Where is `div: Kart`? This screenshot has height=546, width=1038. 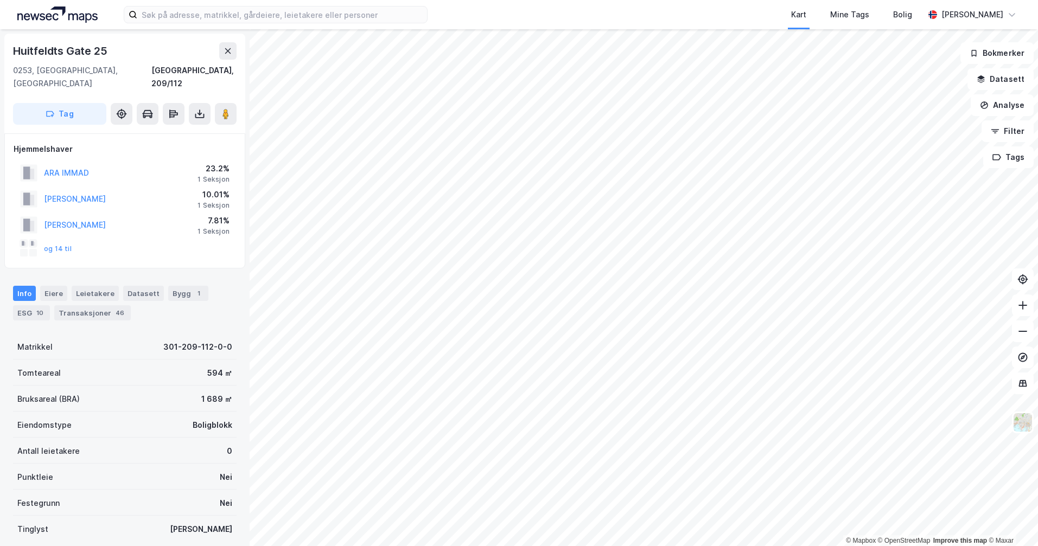
div: Kart is located at coordinates (798, 15).